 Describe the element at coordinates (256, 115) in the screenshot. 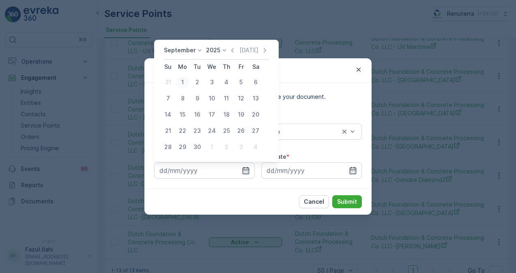

I see `div: 20` at that location.